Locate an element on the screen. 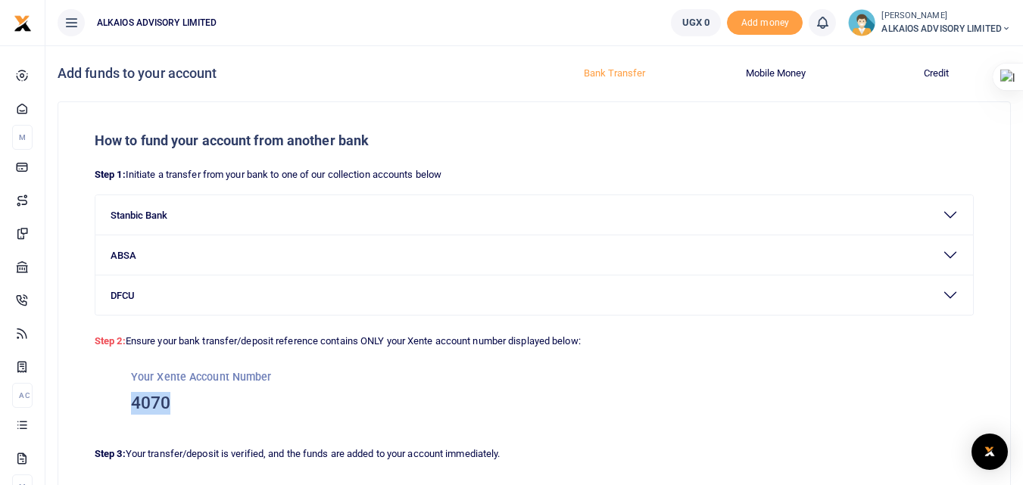  a: Add money is located at coordinates (764, 21).